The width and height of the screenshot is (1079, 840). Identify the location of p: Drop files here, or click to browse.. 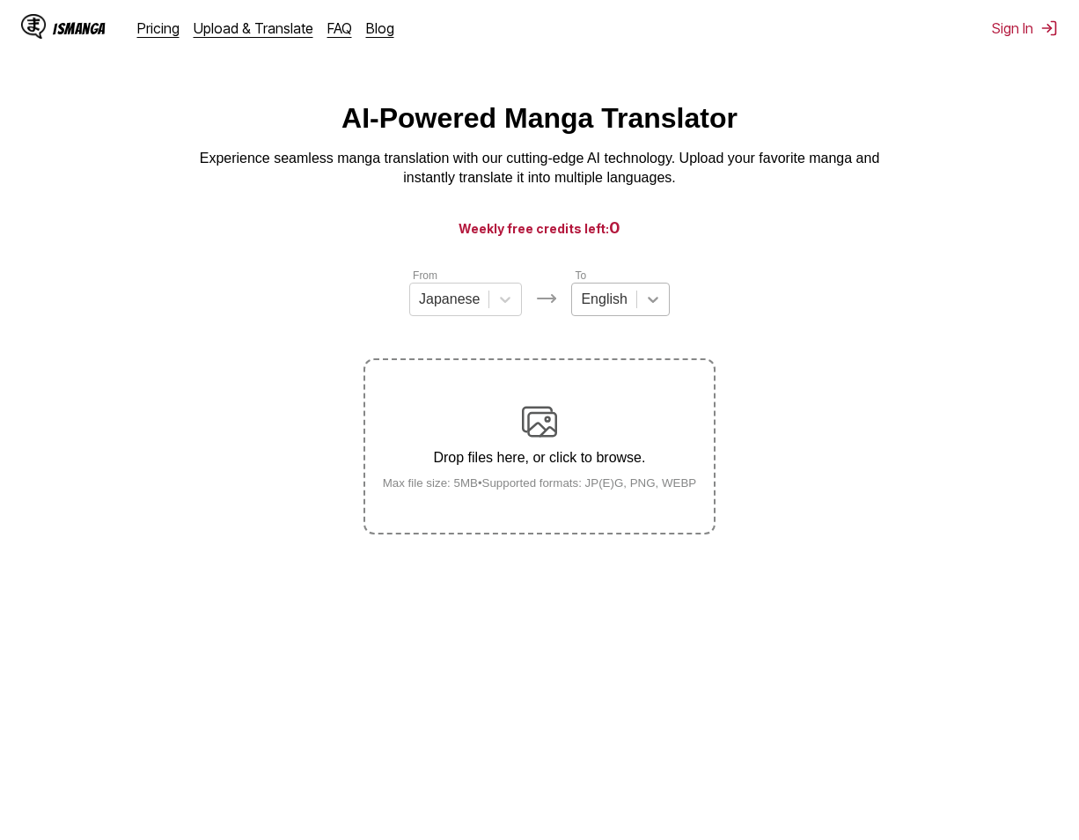
(540, 458).